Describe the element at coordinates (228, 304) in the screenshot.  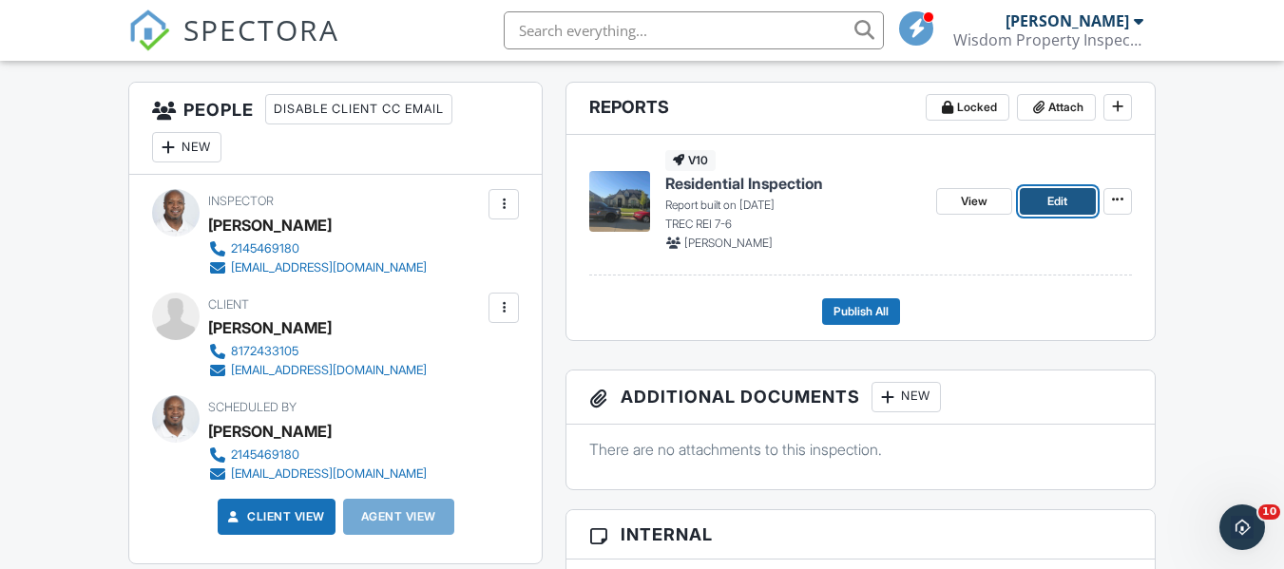
I see `span: Client` at that location.